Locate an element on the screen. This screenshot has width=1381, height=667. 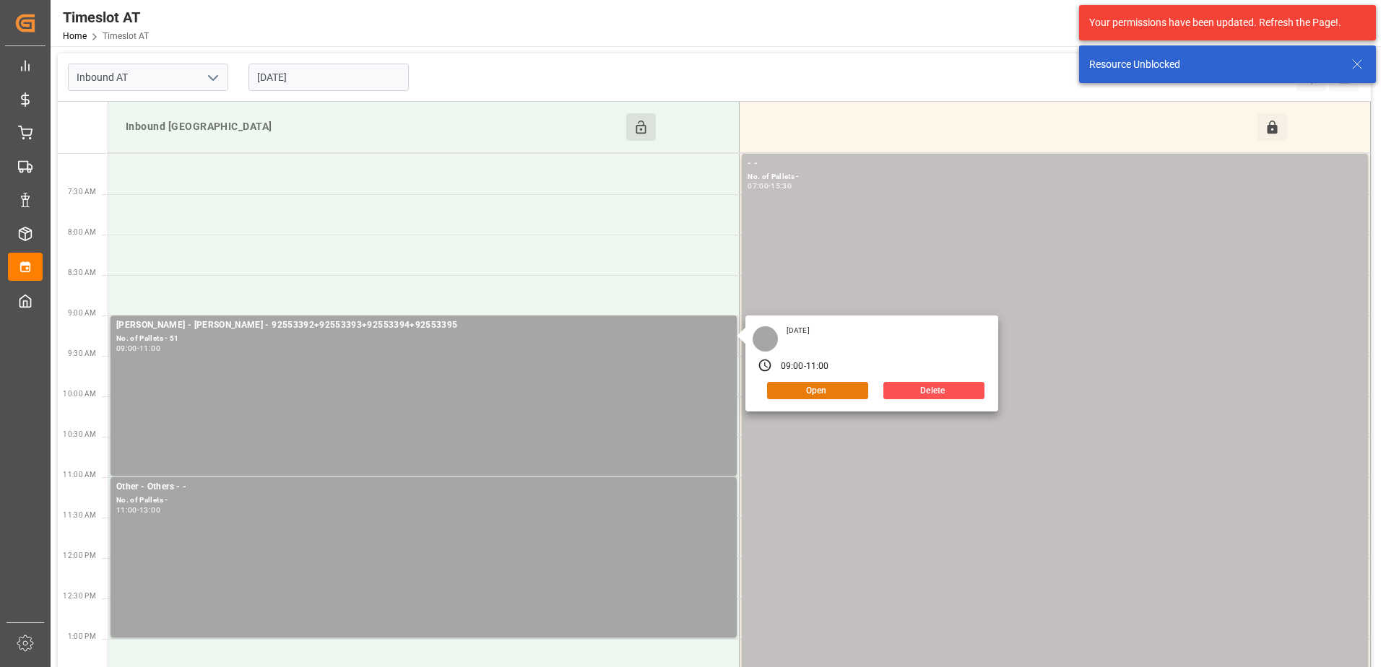
span: 10:30 AM is located at coordinates (79, 434).